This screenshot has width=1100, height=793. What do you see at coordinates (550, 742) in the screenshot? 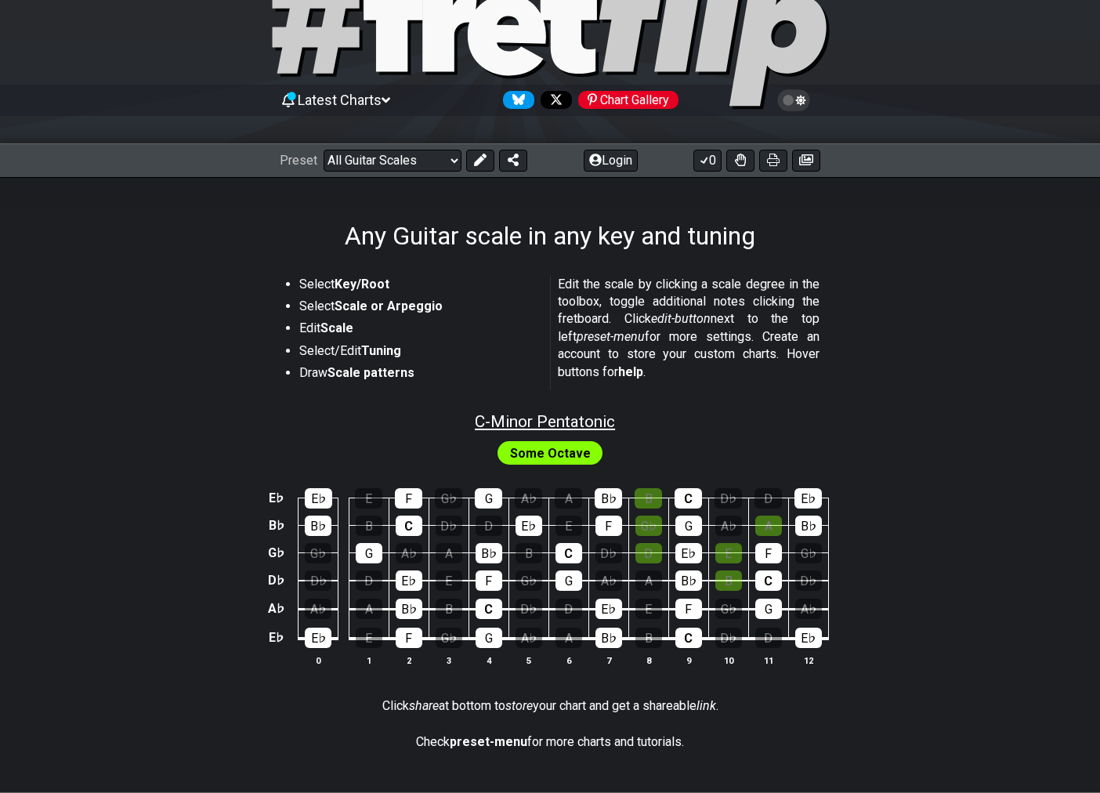
I see `p: Check for more charts and tutorials.` at bounding box center [550, 742].